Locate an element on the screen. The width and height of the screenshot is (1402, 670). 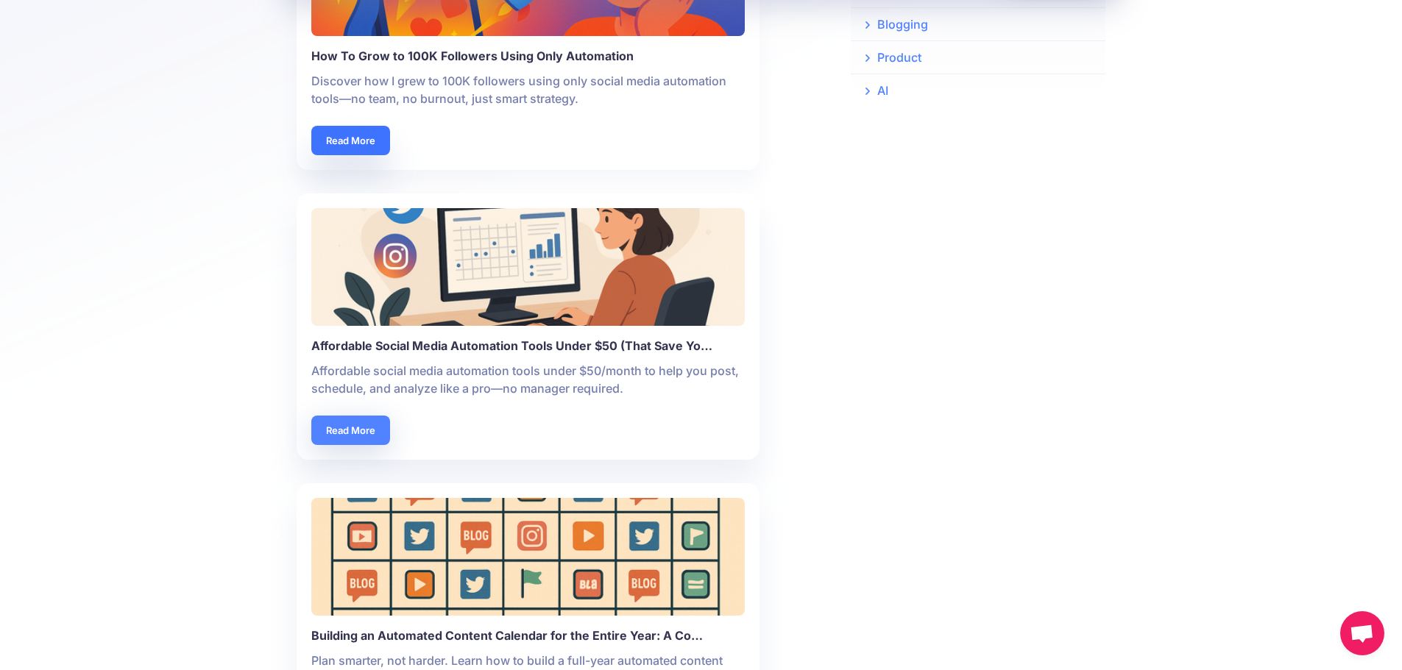
b: Affordable Social Media Automation Tools Under $50 (That Save Yo… is located at coordinates (528, 346).